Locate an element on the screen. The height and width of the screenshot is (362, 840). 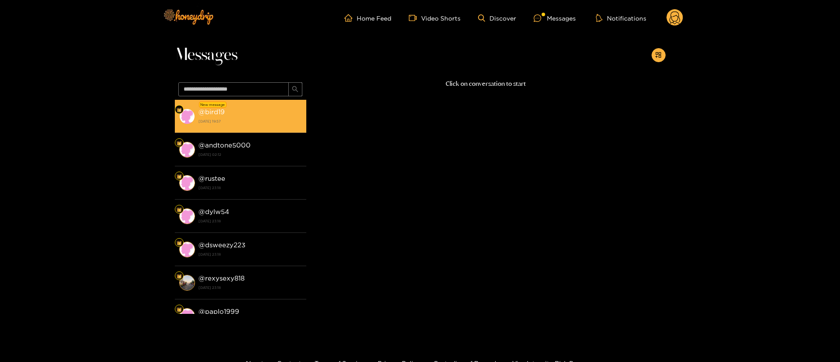
div: New message is located at coordinates (212, 105).